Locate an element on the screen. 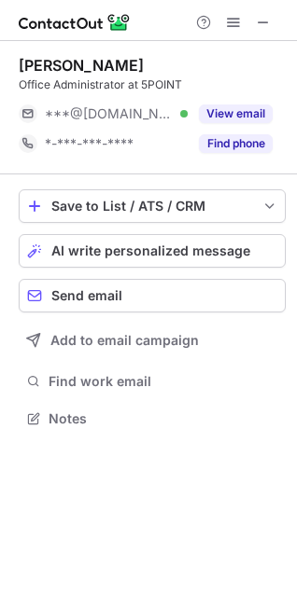  img: ContactOut v5.3.10 is located at coordinates (75, 22).